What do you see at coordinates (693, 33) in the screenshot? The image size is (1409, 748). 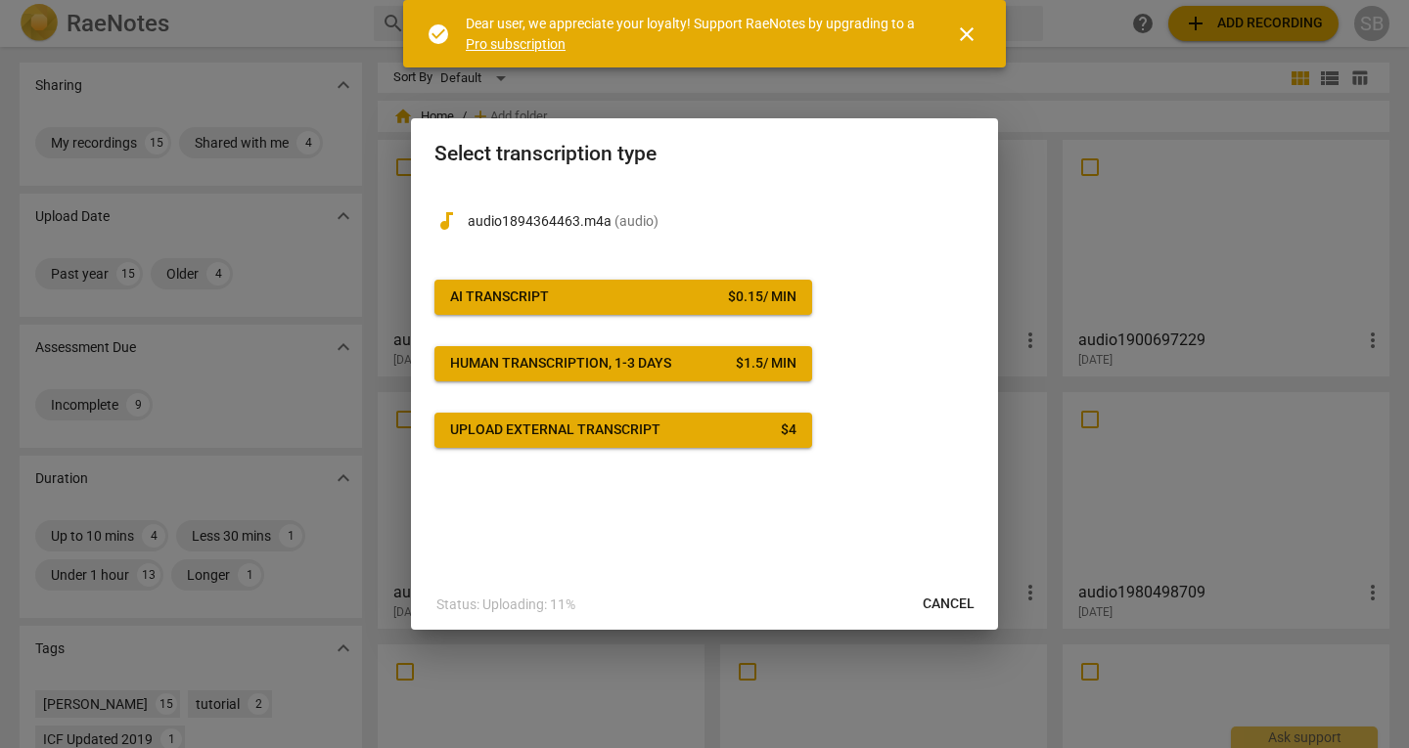 I see `div: Dear user, we appreciate your loyalty! Support RaeNotes by upgrading to a` at bounding box center [693, 33].